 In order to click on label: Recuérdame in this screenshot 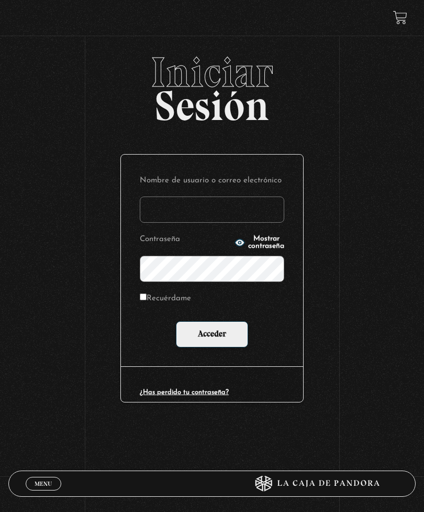, I will do `click(165, 299)`.